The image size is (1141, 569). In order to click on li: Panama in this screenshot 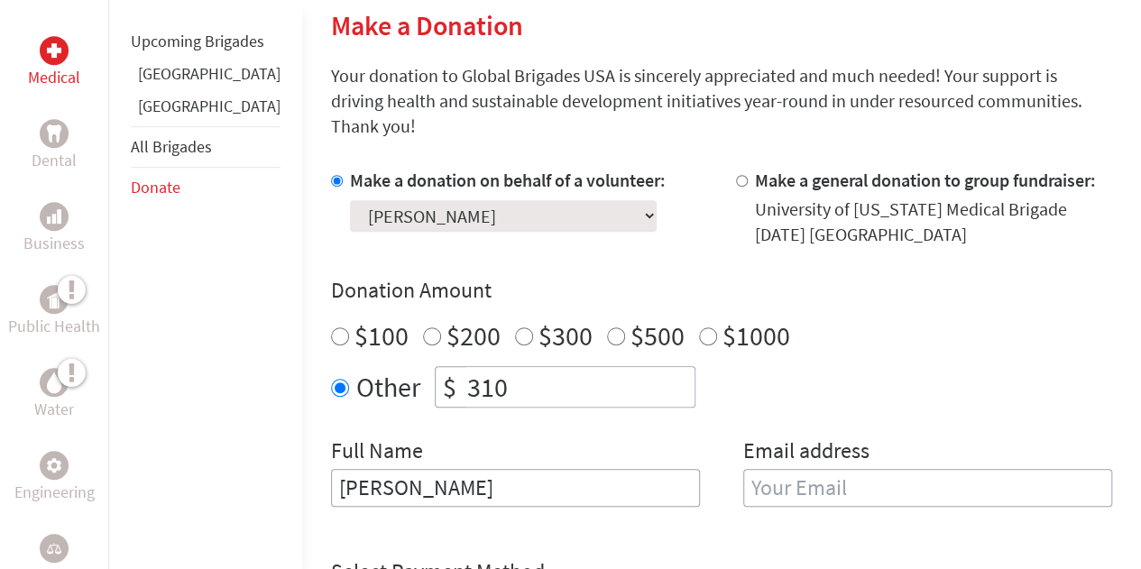, I will do `click(206, 110)`.